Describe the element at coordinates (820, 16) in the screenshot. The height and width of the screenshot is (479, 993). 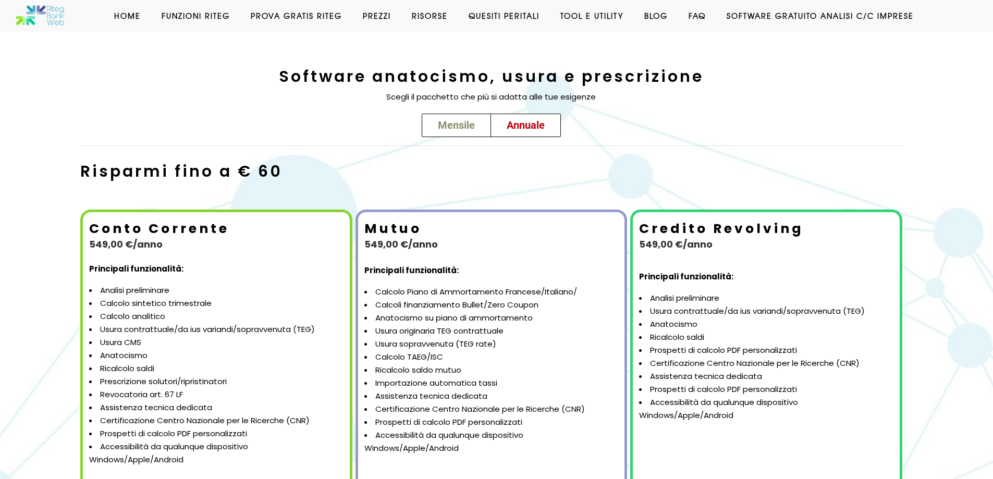
I see `a: Software GRATUITO analisi c/c imprese` at that location.